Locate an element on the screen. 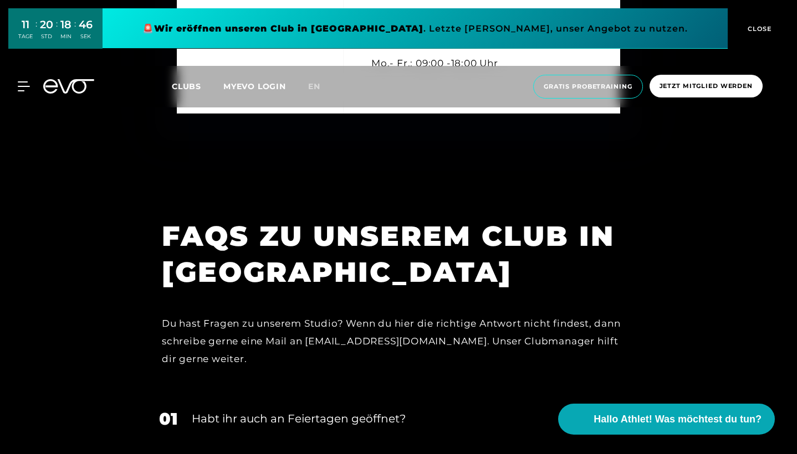 This screenshot has width=797, height=454. a: MYEVO LOGIN is located at coordinates (254, 86).